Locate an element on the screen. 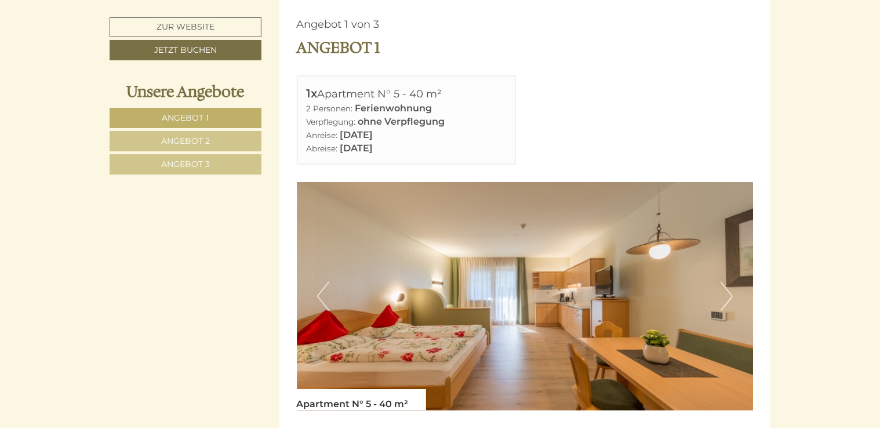 This screenshot has height=428, width=880. div: Angebot 1 is located at coordinates (338, 47).